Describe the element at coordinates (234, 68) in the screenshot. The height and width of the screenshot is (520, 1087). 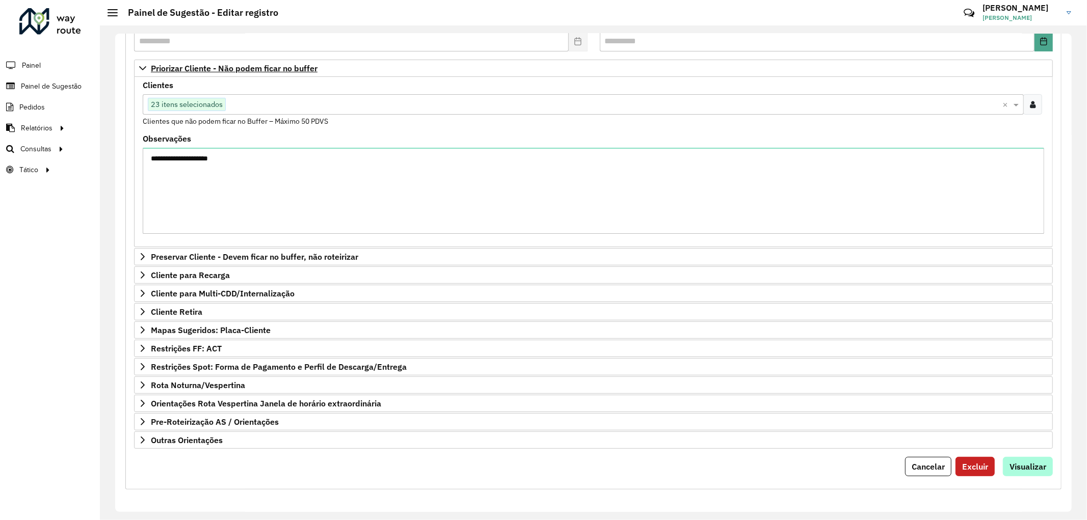
I see `span: Priorizar Cliente - Não podem ficar no buffer` at that location.